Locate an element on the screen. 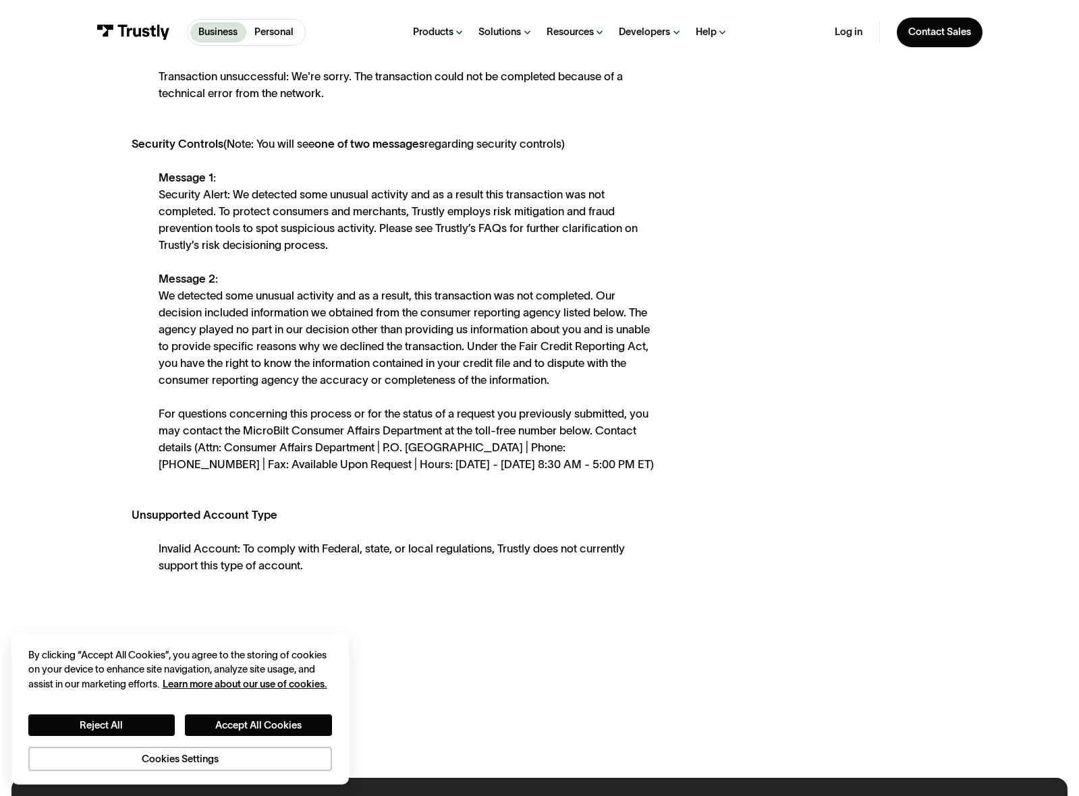 This screenshot has height=796, width=1079. button: Accept All Cookies is located at coordinates (258, 725).